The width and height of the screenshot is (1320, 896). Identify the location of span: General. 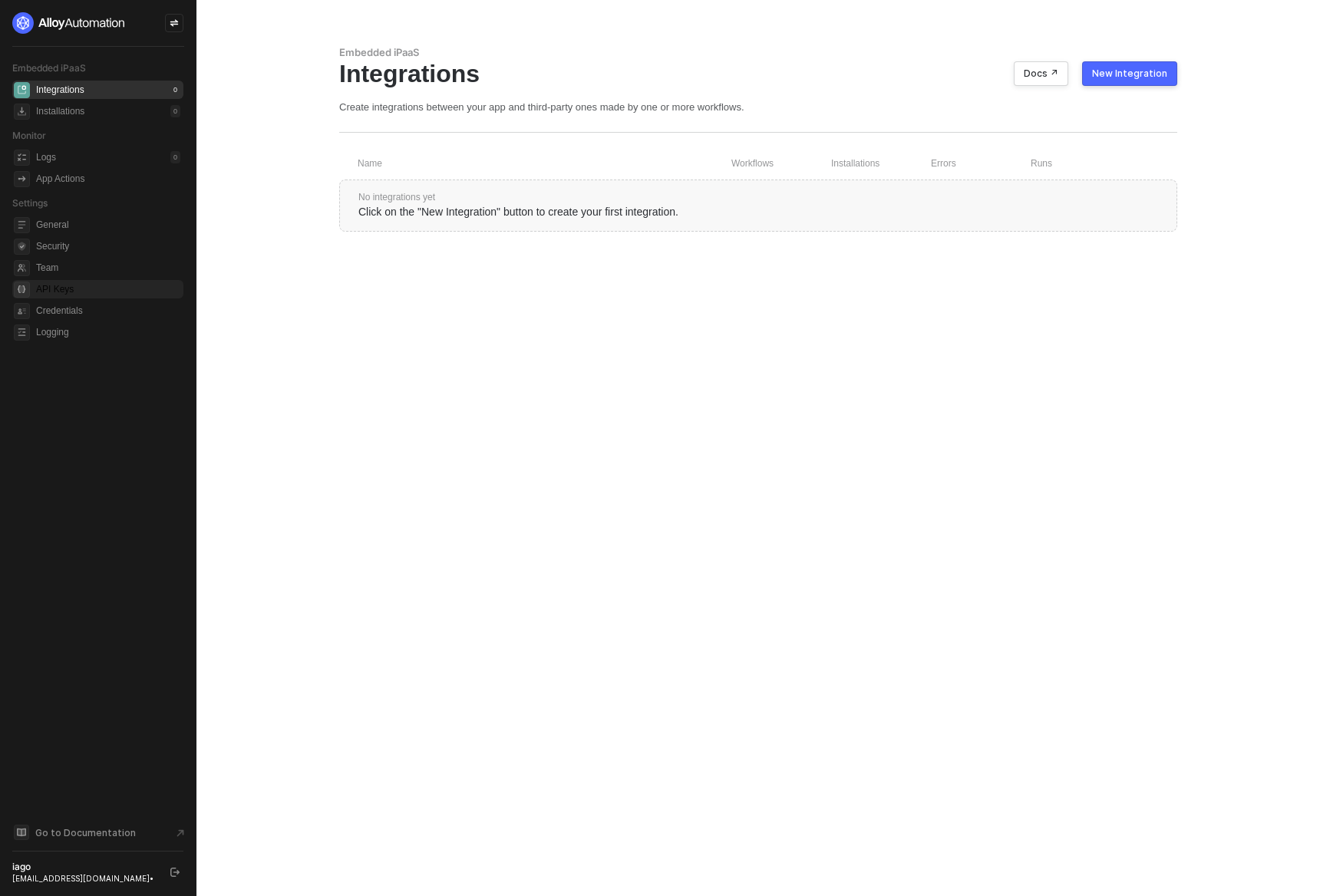
(109, 225).